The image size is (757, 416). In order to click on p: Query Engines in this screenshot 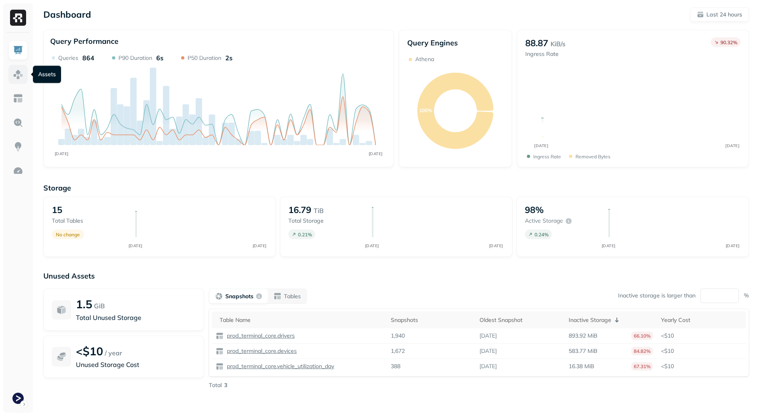, I will do `click(456, 43)`.